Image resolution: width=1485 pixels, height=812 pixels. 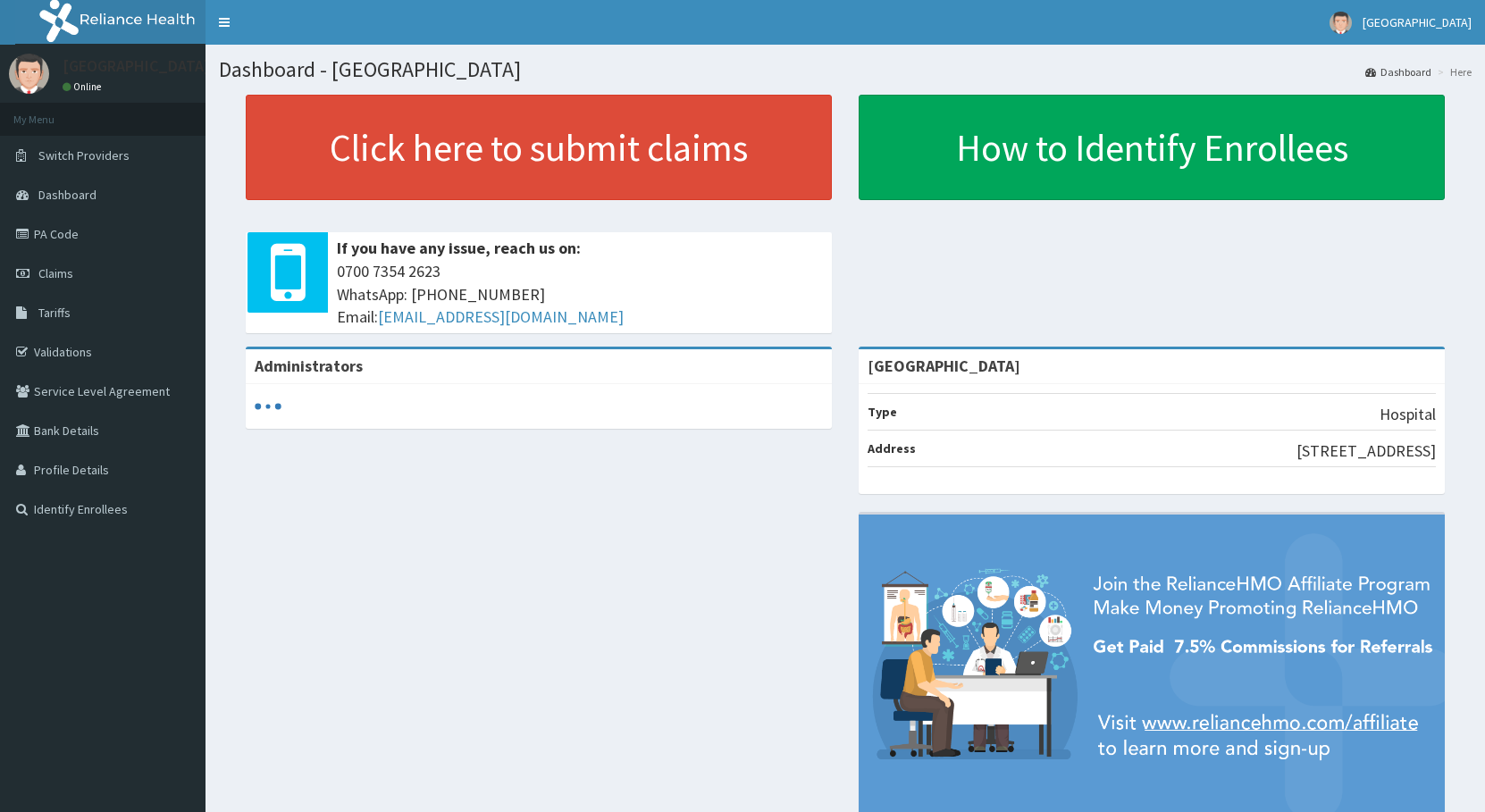 What do you see at coordinates (308, 365) in the screenshot?
I see `b: Administrators` at bounding box center [308, 365].